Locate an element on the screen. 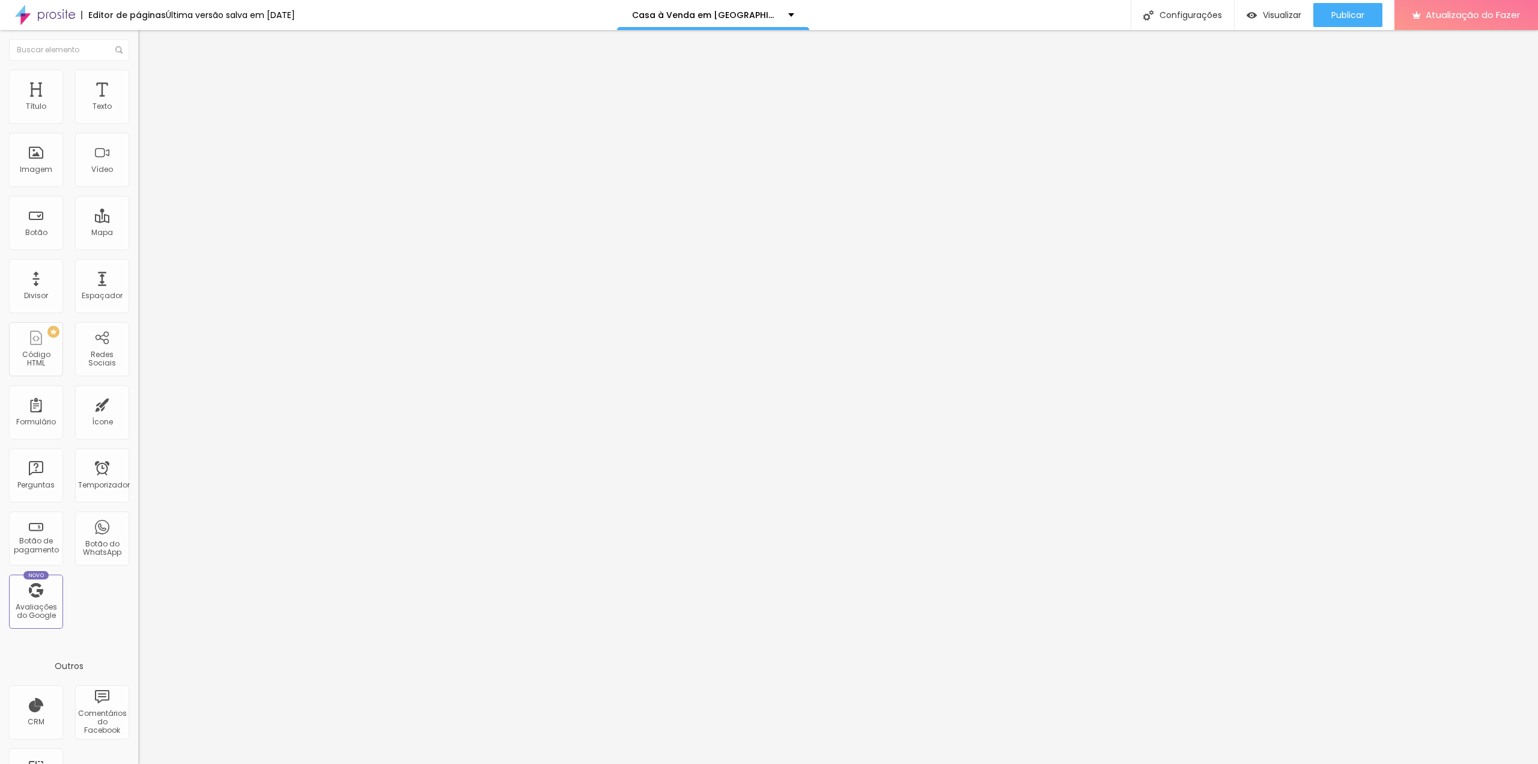 The height and width of the screenshot is (764, 1538). input: Buscar elemento is located at coordinates (69, 50).